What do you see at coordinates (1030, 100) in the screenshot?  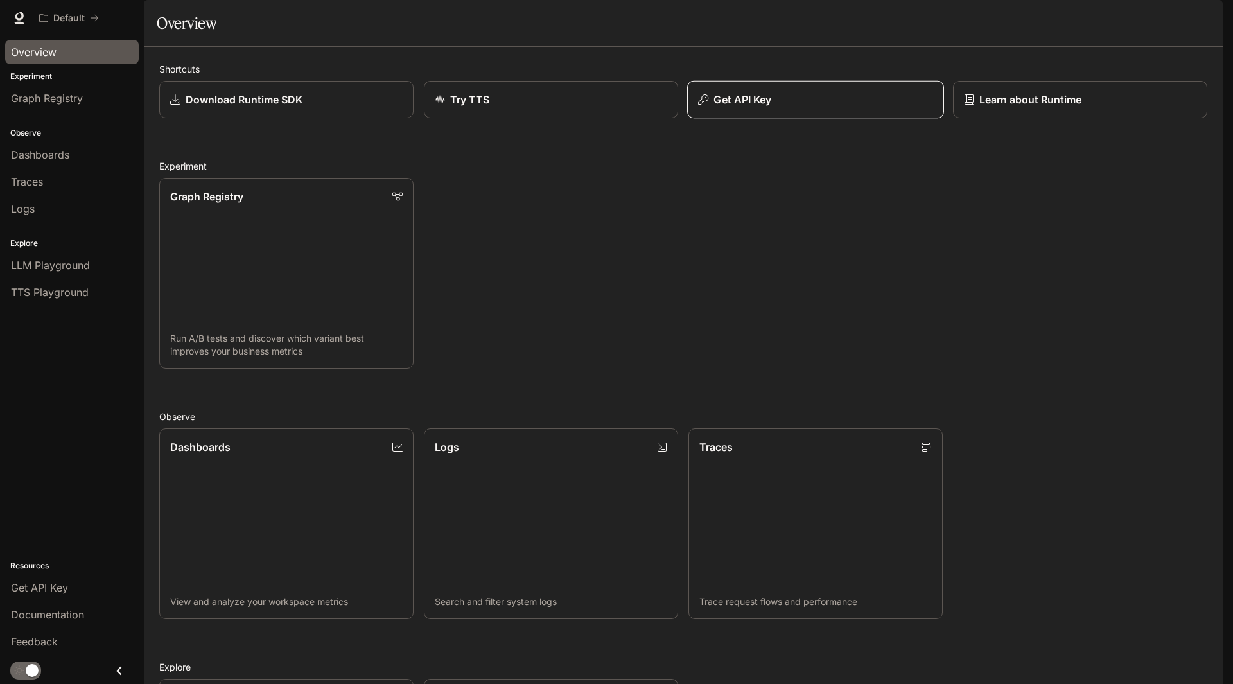 I see `p: Learn about Runtime` at bounding box center [1030, 100].